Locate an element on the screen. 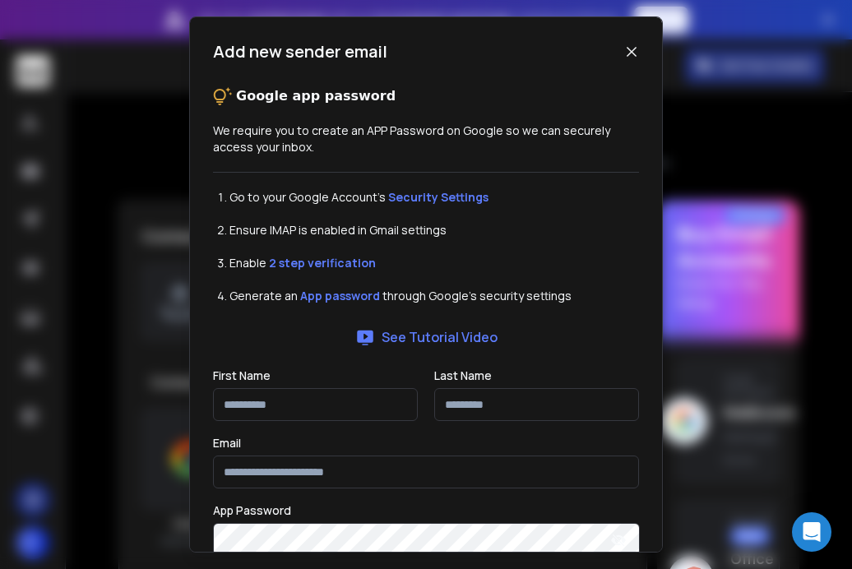 The height and width of the screenshot is (569, 852). label: App Password is located at coordinates (252, 511).